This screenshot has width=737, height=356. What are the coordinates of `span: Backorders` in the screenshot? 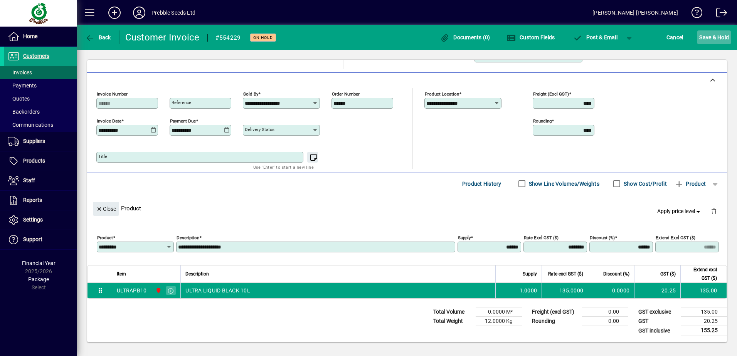 It's located at (23, 112).